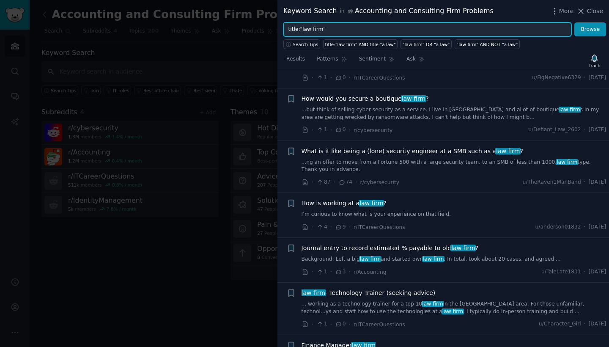 The height and width of the screenshot is (347, 609). Describe the element at coordinates (412, 151) in the screenshot. I see `a: What is it like being a (lone) security engineer at a SMB such as alaw firm?` at that location.